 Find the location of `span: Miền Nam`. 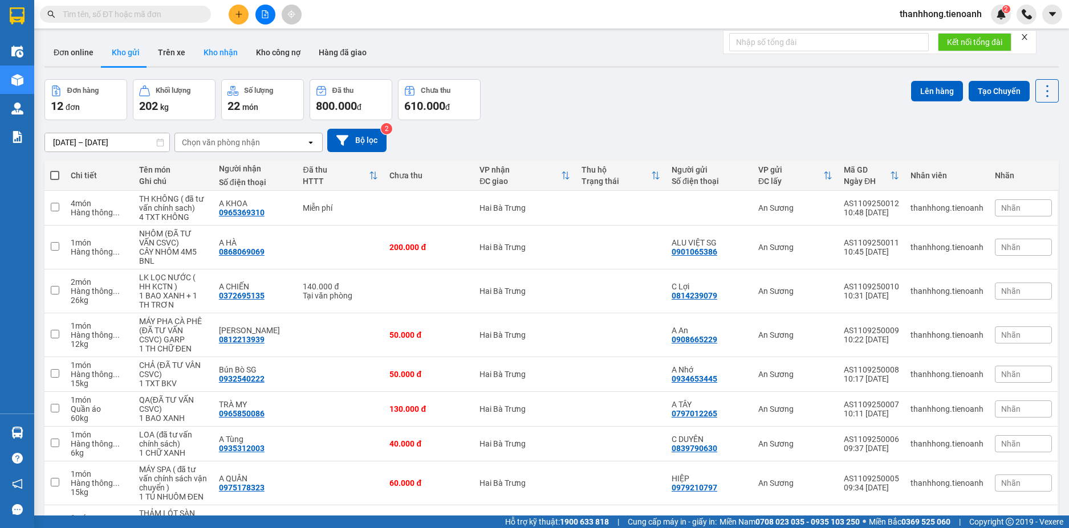

span: Miền Nam is located at coordinates (790, 522).